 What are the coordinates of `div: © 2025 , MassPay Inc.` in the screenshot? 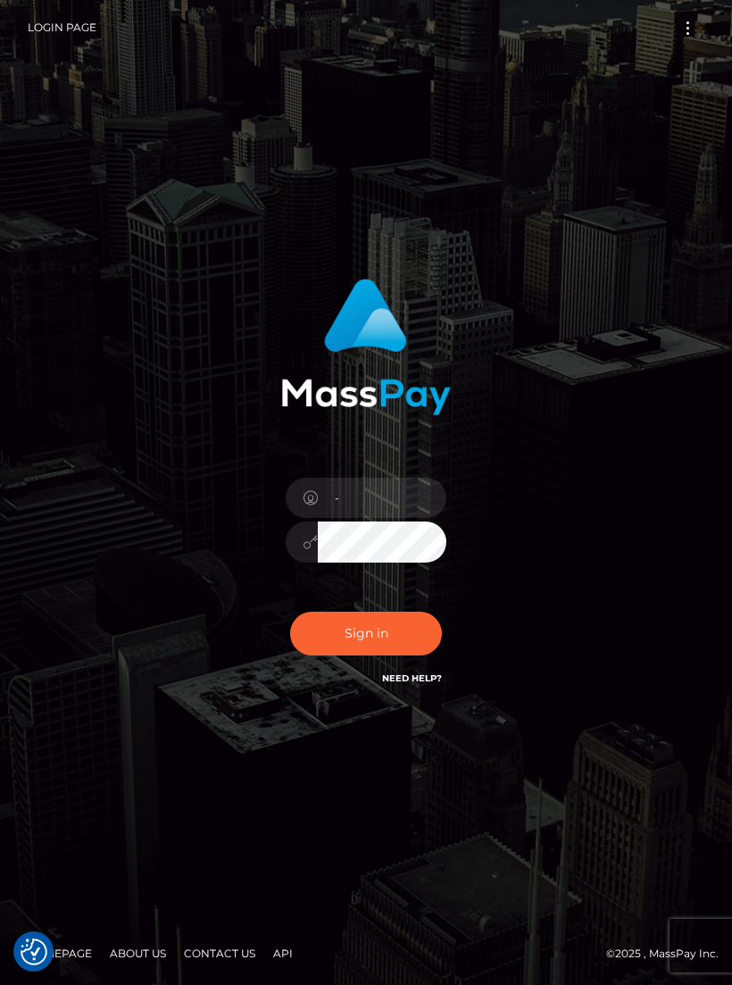 It's located at (366, 954).